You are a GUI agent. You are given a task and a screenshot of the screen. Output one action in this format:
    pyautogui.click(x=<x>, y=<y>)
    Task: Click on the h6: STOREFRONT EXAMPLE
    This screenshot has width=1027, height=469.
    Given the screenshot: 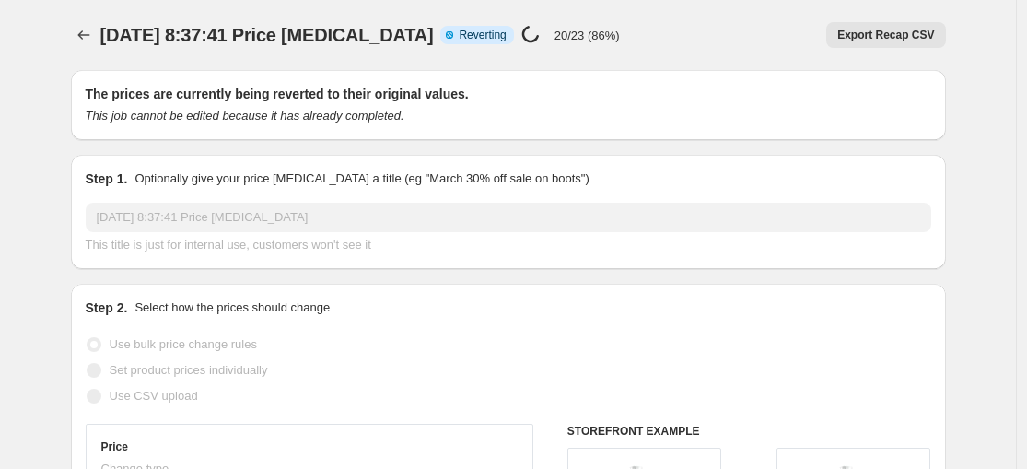 What is the action you would take?
    pyautogui.click(x=749, y=431)
    